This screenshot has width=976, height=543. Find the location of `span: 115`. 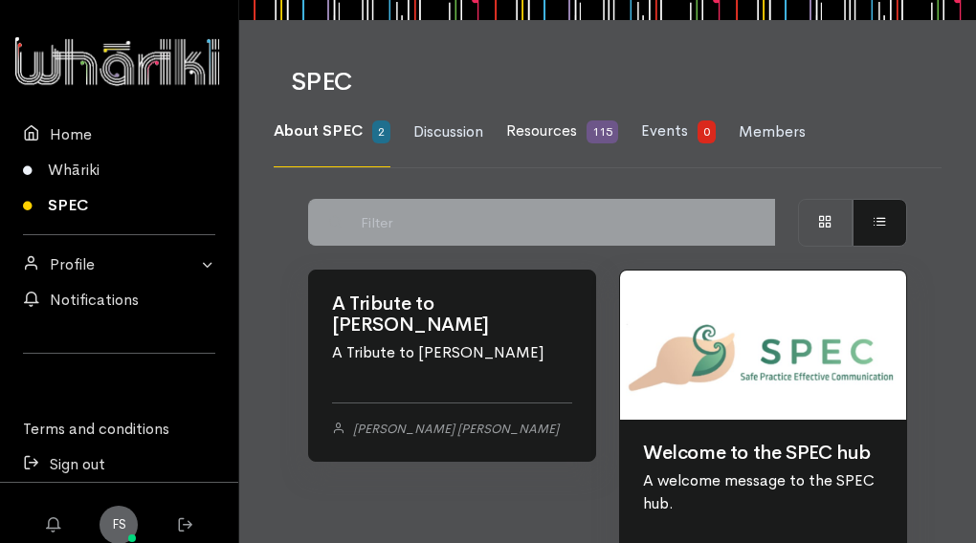

span: 115 is located at coordinates (602, 132).